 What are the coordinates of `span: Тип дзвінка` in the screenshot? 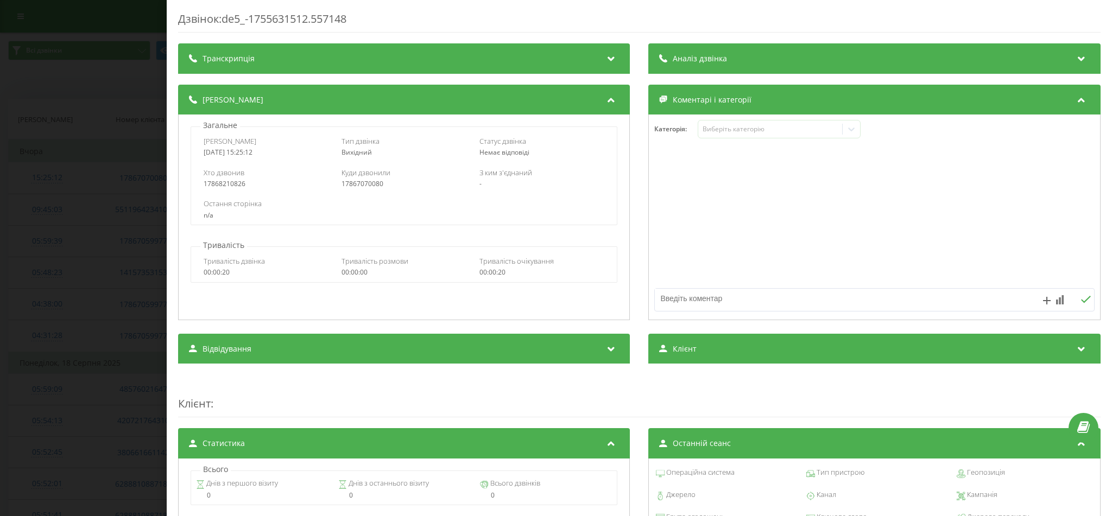 It's located at (361, 141).